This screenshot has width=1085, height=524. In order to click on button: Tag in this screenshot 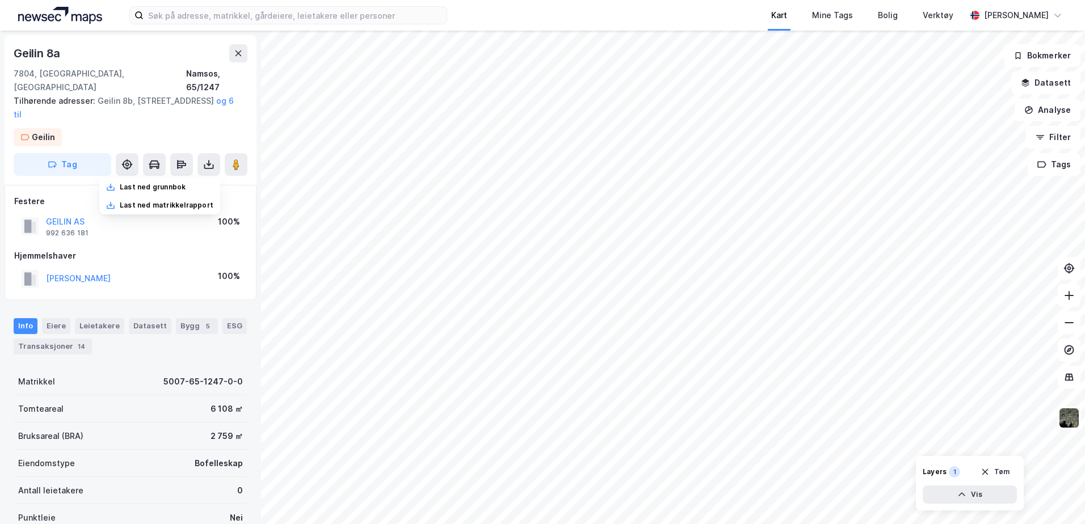, I will do `click(62, 165)`.